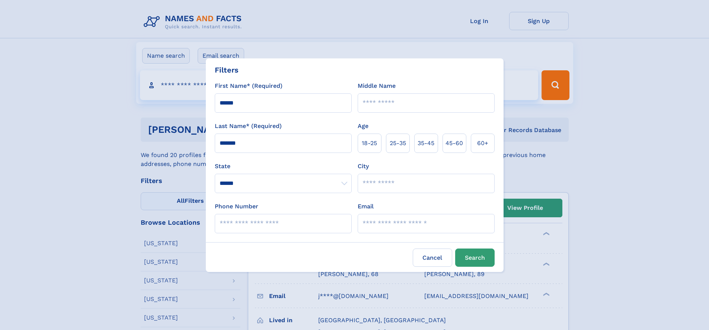 This screenshot has height=330, width=709. I want to click on span: 35‑45, so click(426, 143).